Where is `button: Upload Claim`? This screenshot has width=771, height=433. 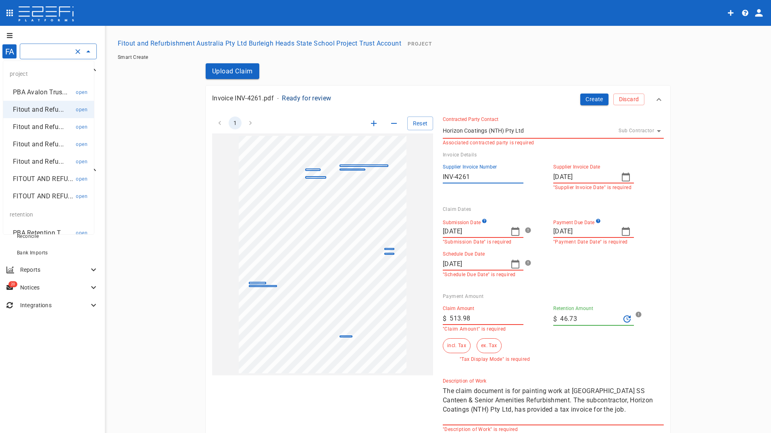
button: Upload Claim is located at coordinates (232, 71).